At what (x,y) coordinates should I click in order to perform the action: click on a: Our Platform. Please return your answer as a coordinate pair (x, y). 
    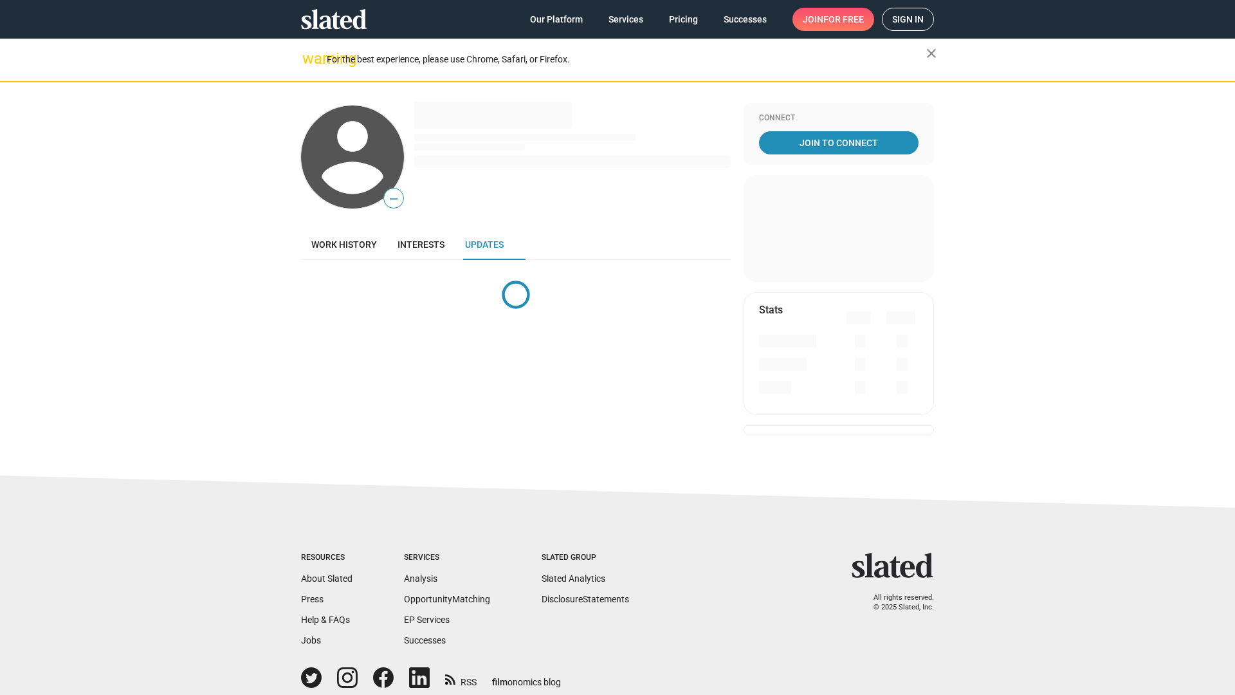
    Looking at the image, I should click on (557, 19).